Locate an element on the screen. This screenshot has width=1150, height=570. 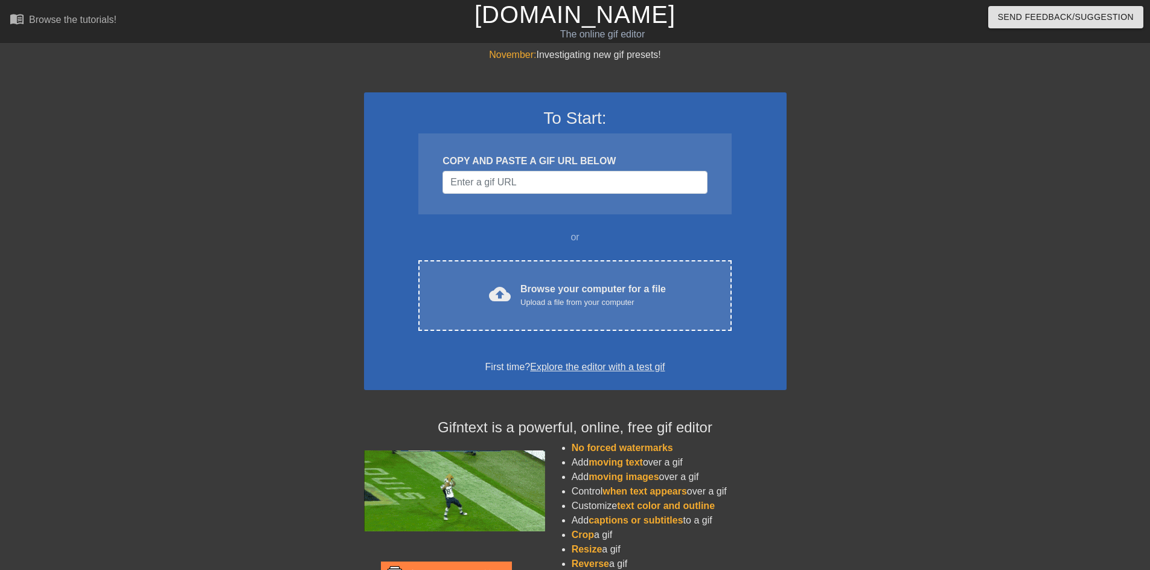
span: captions or subtitles is located at coordinates (635, 520).